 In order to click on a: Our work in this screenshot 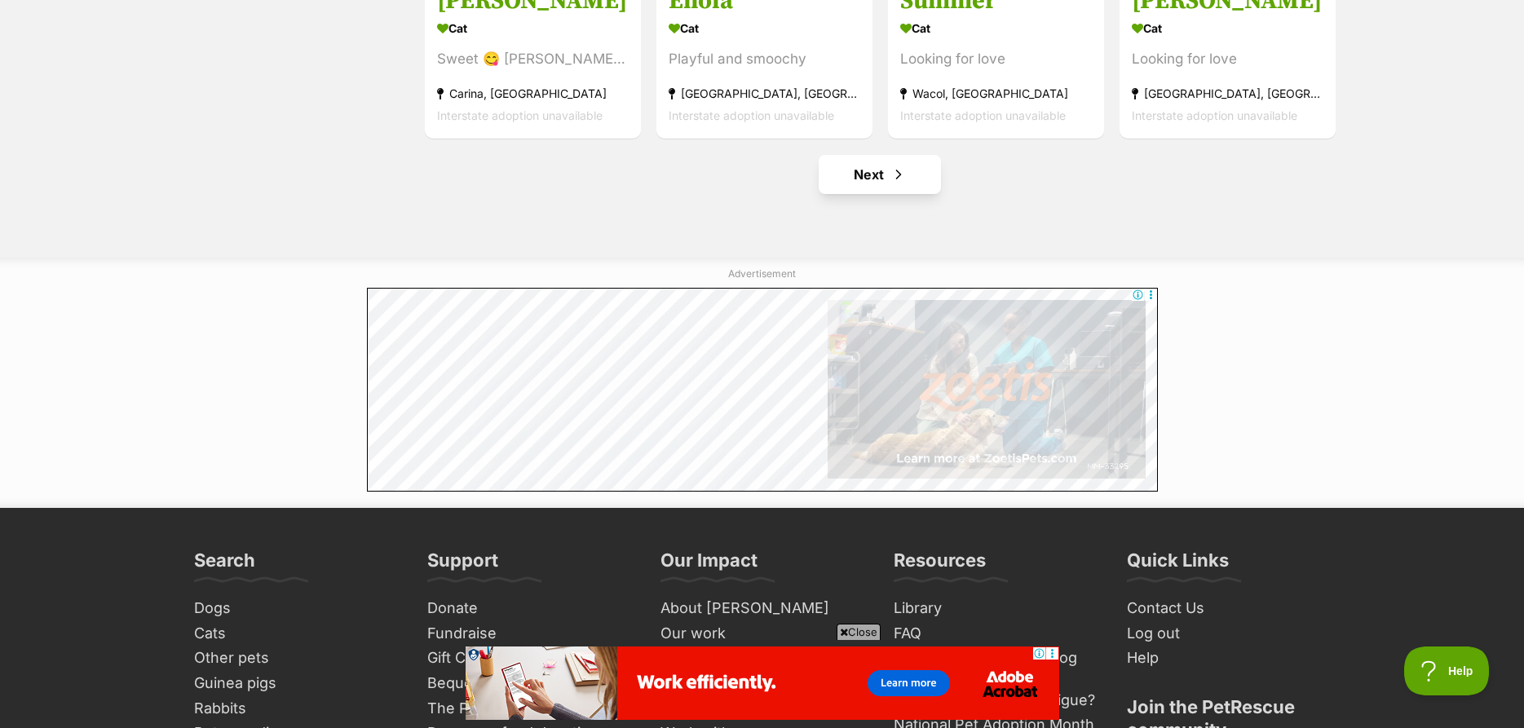, I will do `click(762, 634)`.